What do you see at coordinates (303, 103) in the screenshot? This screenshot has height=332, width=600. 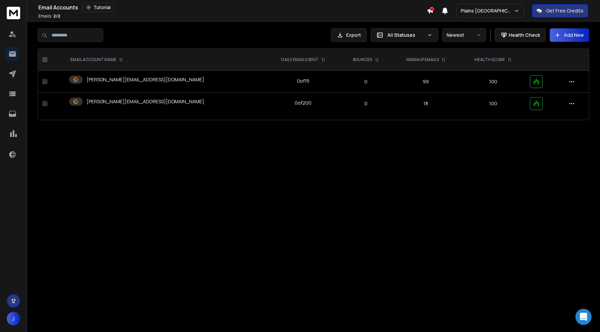 I see `div: 0 of 200` at bounding box center [303, 103].